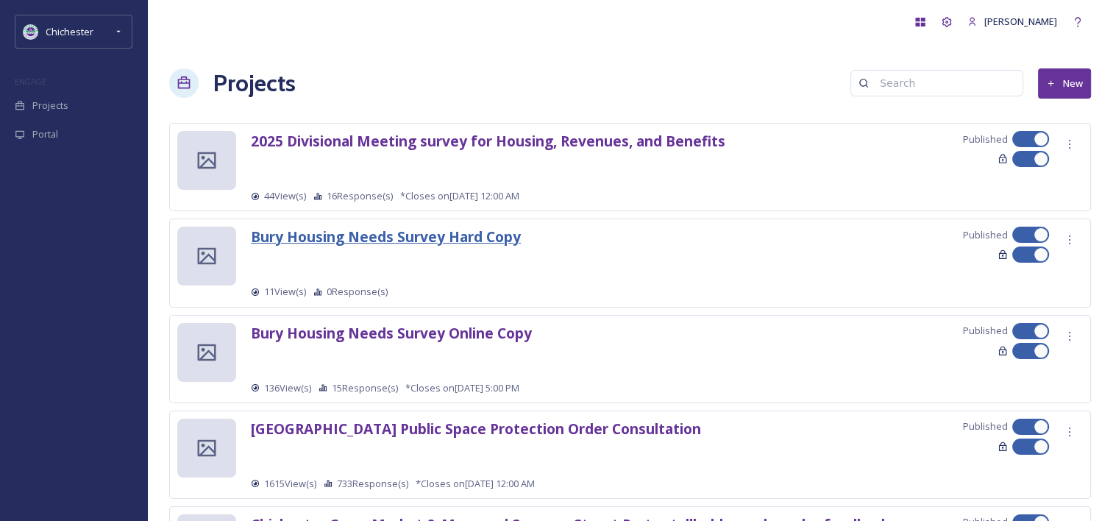 The height and width of the screenshot is (521, 1113). Describe the element at coordinates (386, 238) in the screenshot. I see `a: Bury Housing Needs Survey Hard Copy` at that location.